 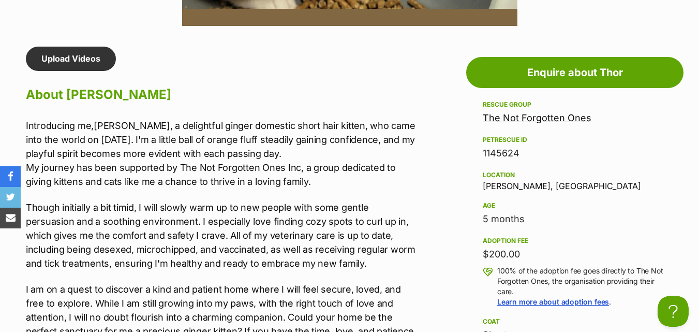 I want to click on div: Coat, so click(x=575, y=321).